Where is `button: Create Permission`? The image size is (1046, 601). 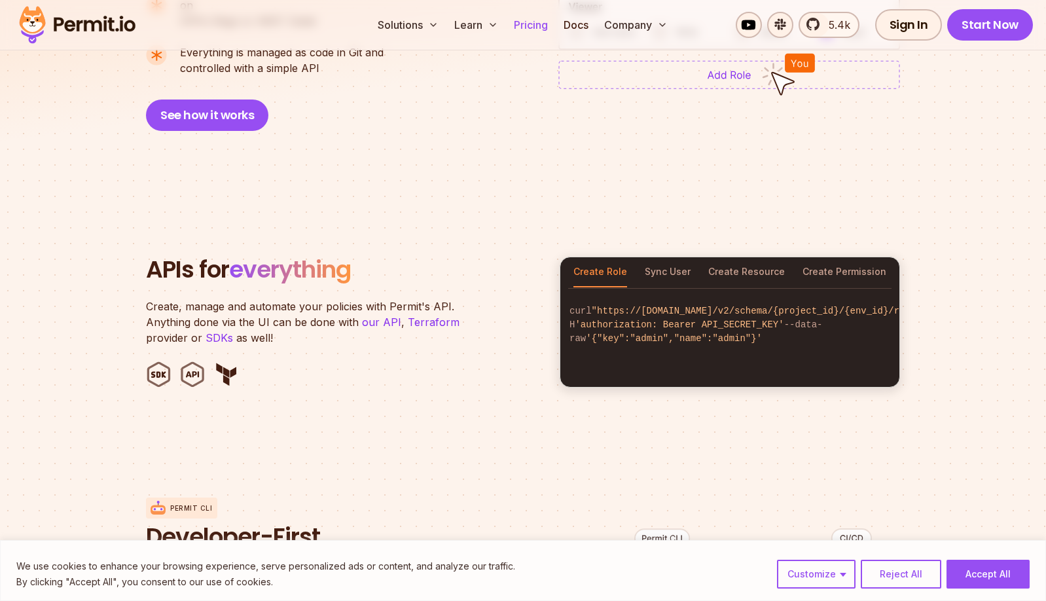 button: Create Permission is located at coordinates (844, 272).